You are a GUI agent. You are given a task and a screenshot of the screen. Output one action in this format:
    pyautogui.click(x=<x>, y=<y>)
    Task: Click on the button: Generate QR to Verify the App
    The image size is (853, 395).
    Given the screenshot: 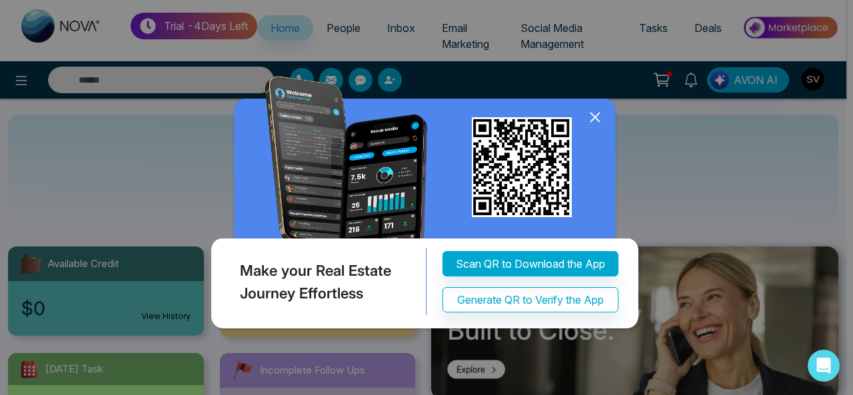 What is the action you would take?
    pyautogui.click(x=530, y=300)
    